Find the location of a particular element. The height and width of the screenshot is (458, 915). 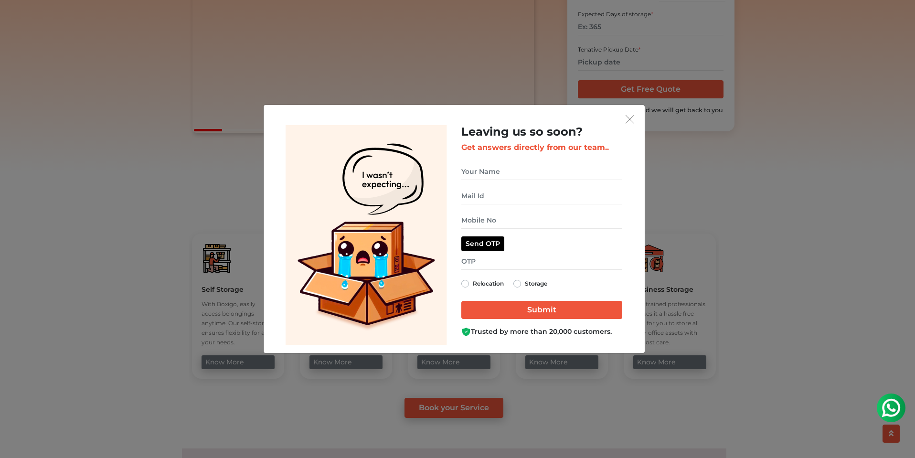

input: Submit is located at coordinates (541, 310).